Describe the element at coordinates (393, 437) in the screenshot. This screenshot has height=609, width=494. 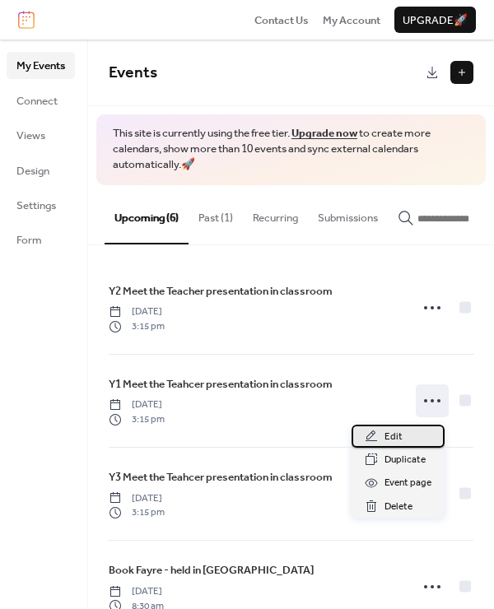
I see `span: Edit` at that location.